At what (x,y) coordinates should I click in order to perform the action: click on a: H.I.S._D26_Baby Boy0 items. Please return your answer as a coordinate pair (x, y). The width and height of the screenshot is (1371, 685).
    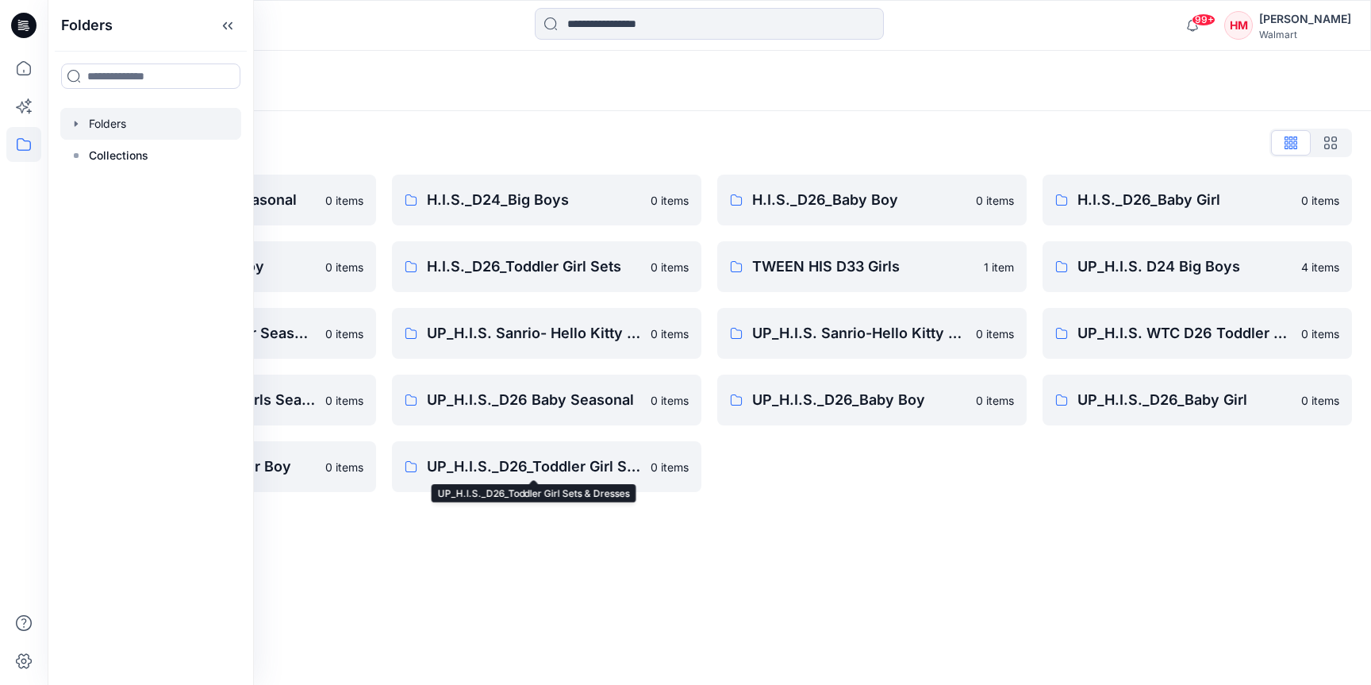
    Looking at the image, I should click on (872, 200).